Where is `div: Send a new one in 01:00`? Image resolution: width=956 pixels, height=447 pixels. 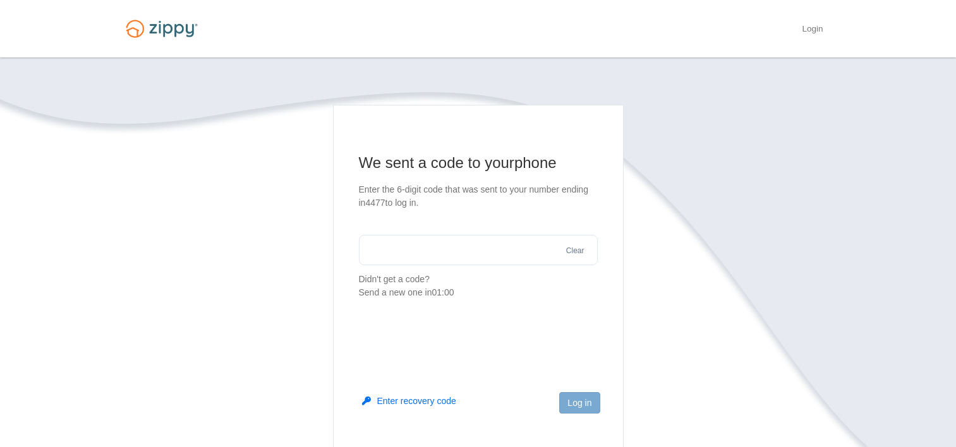 div: Send a new one in 01:00 is located at coordinates (478, 293).